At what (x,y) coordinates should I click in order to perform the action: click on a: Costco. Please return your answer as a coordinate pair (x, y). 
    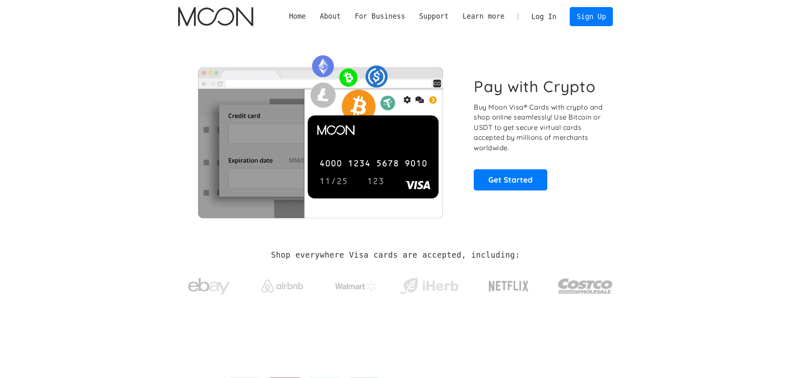
    Looking at the image, I should click on (586, 284).